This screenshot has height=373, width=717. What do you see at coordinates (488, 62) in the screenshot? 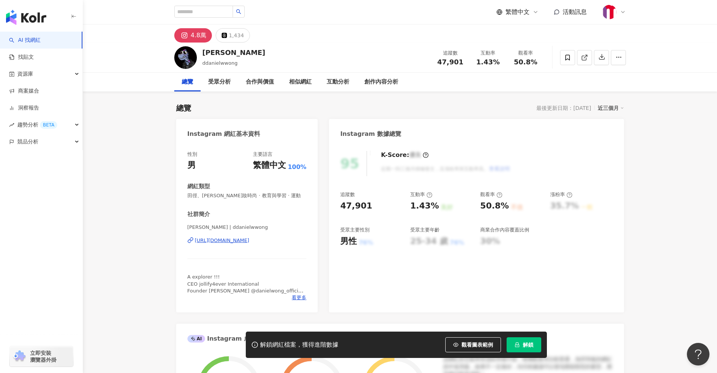
I see `span: 1.43%` at bounding box center [488, 62].